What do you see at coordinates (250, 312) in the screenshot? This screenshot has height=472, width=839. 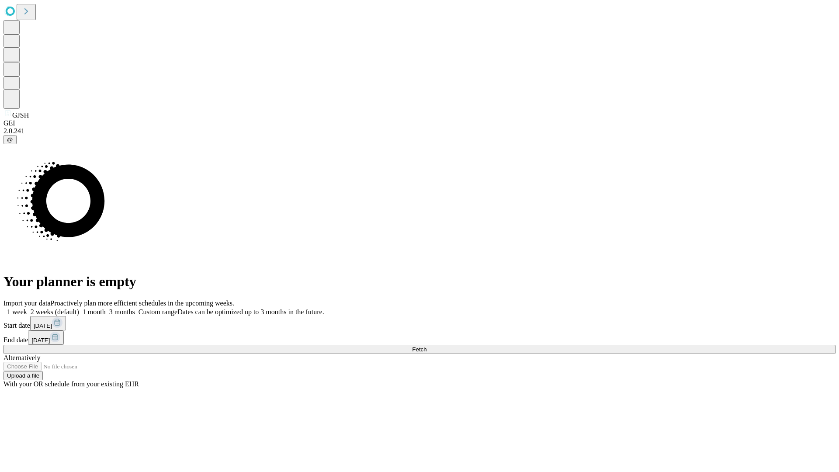 I see `span: Dates can be optimized up to 3 months in the future.` at bounding box center [250, 312].